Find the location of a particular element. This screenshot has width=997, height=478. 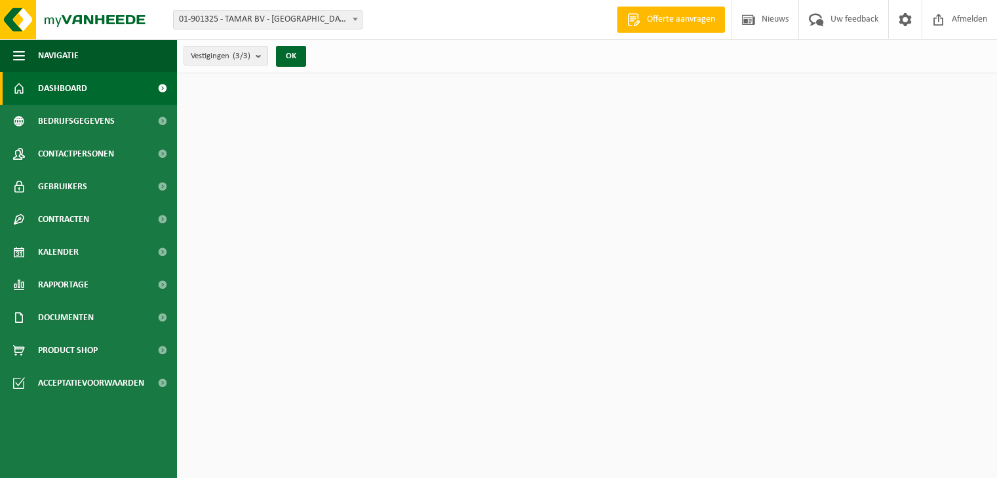

button: OK is located at coordinates (291, 56).